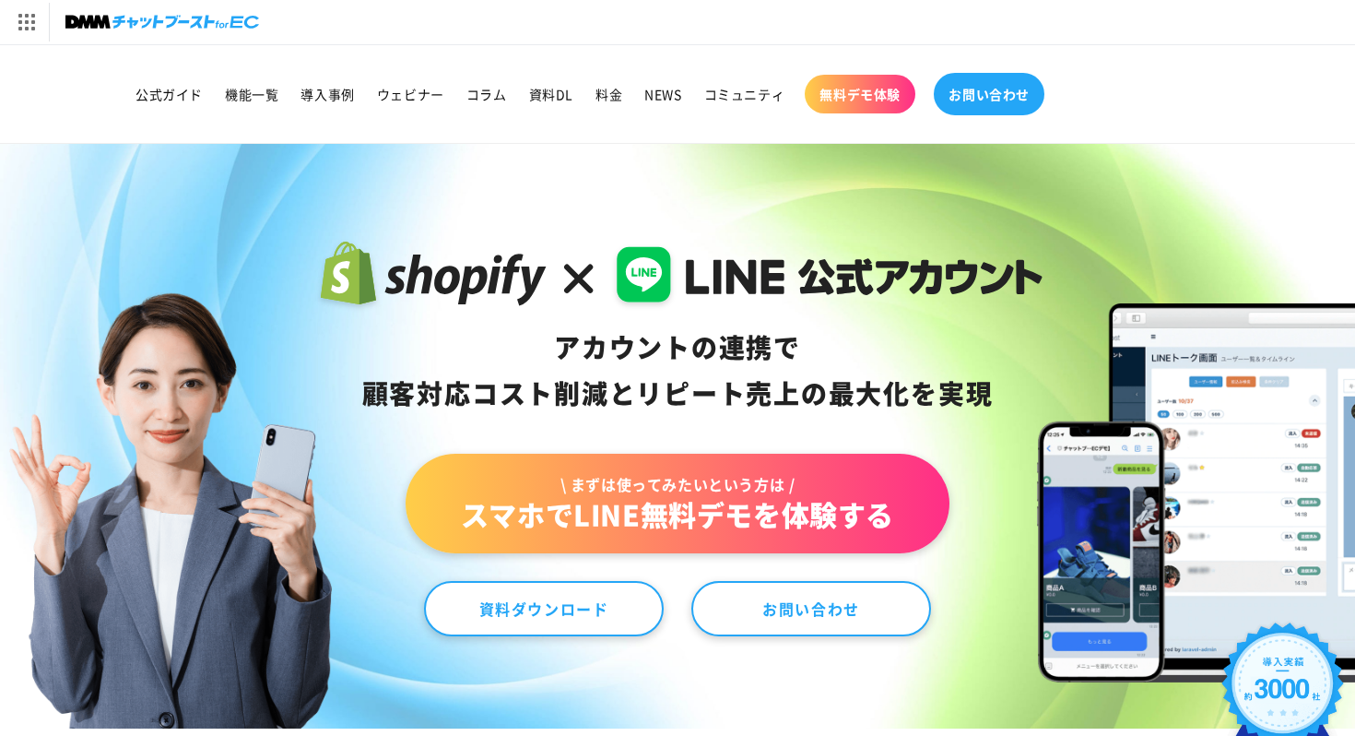 This screenshot has width=1355, height=736. What do you see at coordinates (678, 484) in the screenshot?
I see `span: \ まずは使ってみたいという方は /` at bounding box center [678, 484].